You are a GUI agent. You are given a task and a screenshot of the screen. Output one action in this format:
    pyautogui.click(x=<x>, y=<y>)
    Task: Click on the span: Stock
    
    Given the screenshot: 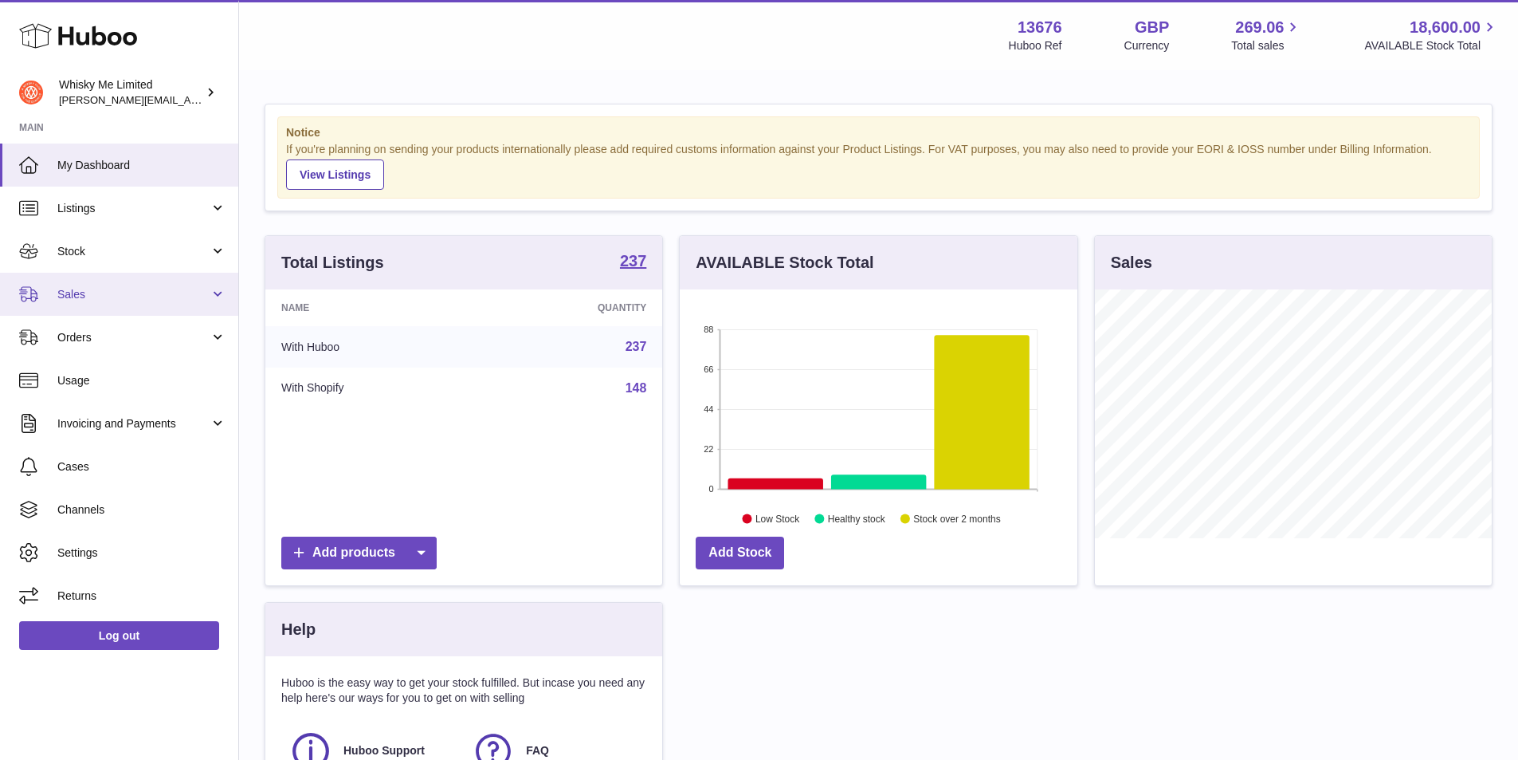 What is the action you would take?
    pyautogui.click(x=133, y=251)
    